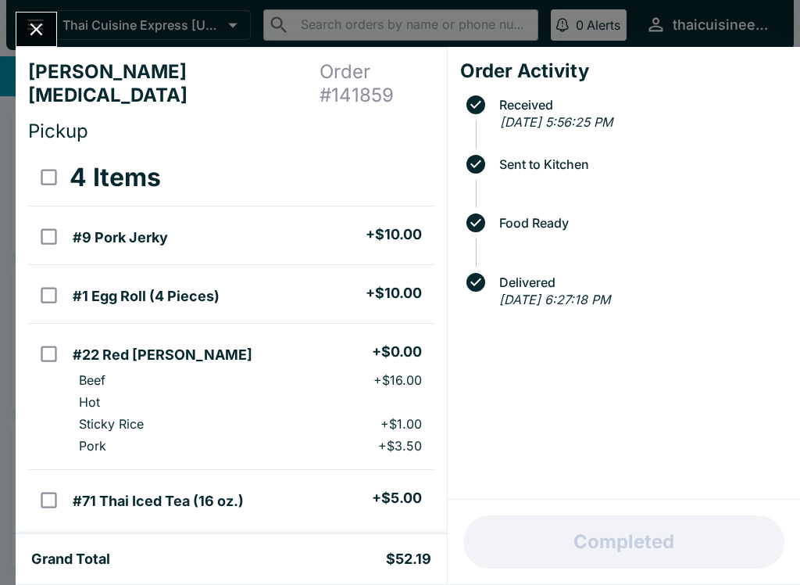 This screenshot has height=585, width=800. What do you see at coordinates (231, 338) in the screenshot?
I see `table: orders table` at bounding box center [231, 338].